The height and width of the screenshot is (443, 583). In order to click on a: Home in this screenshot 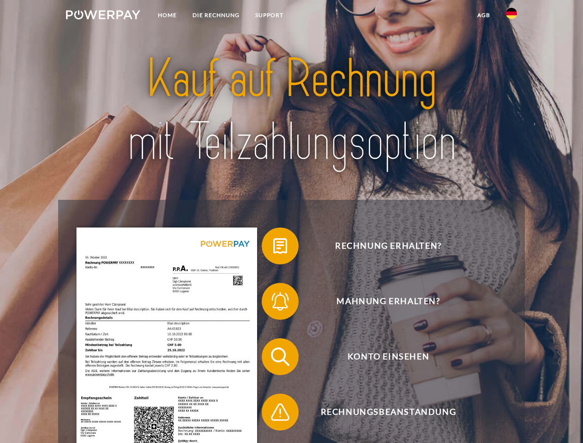, I will do `click(167, 15)`.